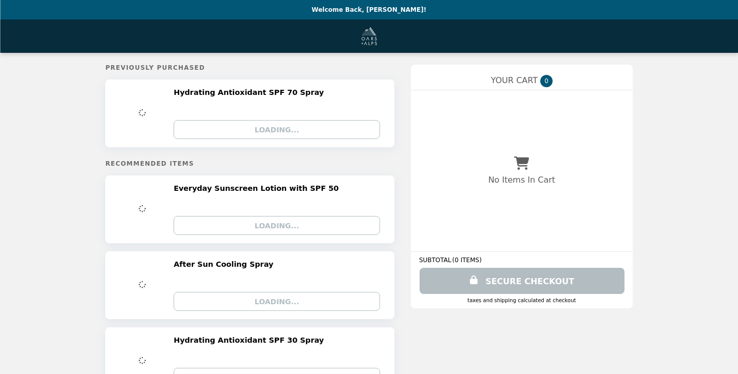 This screenshot has height=374, width=738. I want to click on img: Brand Logo, so click(369, 36).